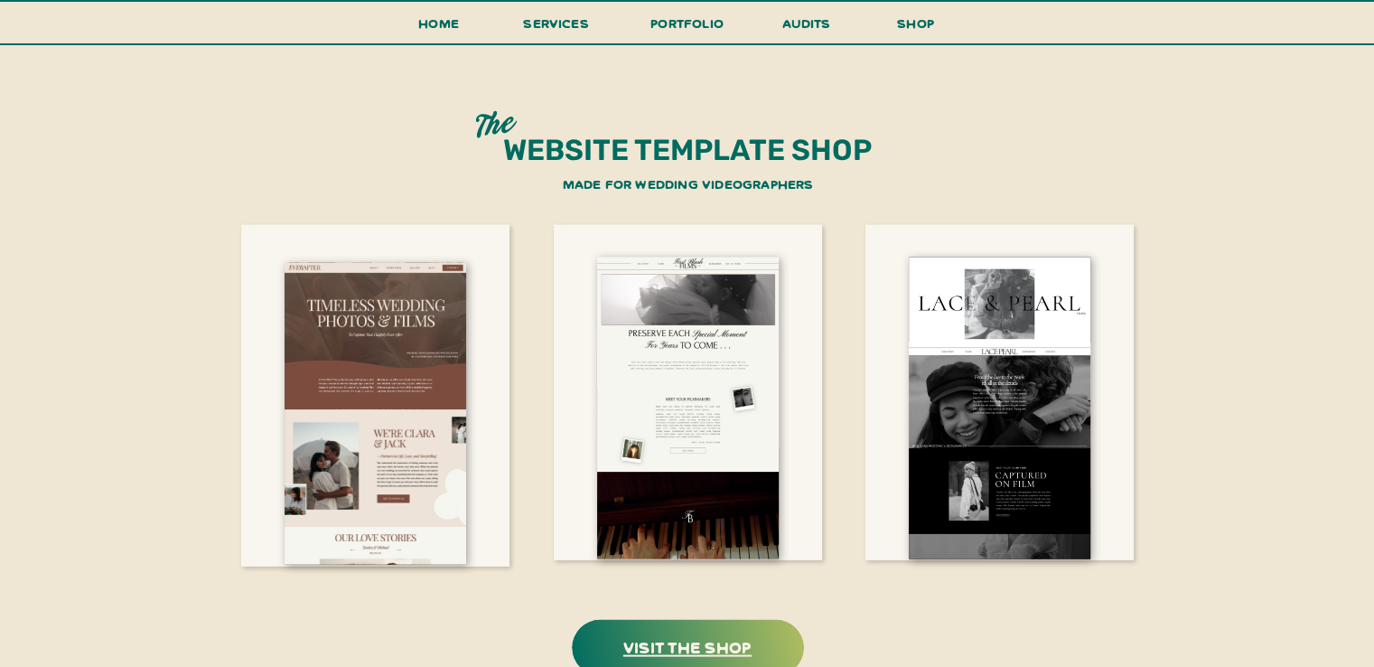  What do you see at coordinates (439, 28) in the screenshot?
I see `a: Home` at bounding box center [439, 28].